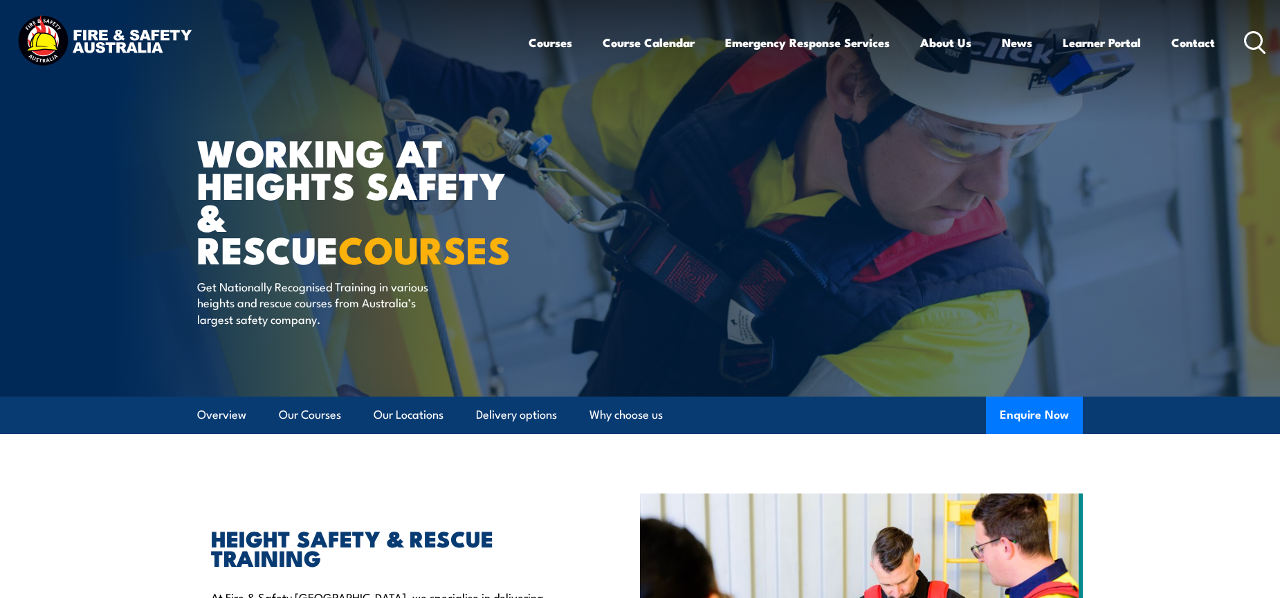  I want to click on a: Our Locations, so click(408, 414).